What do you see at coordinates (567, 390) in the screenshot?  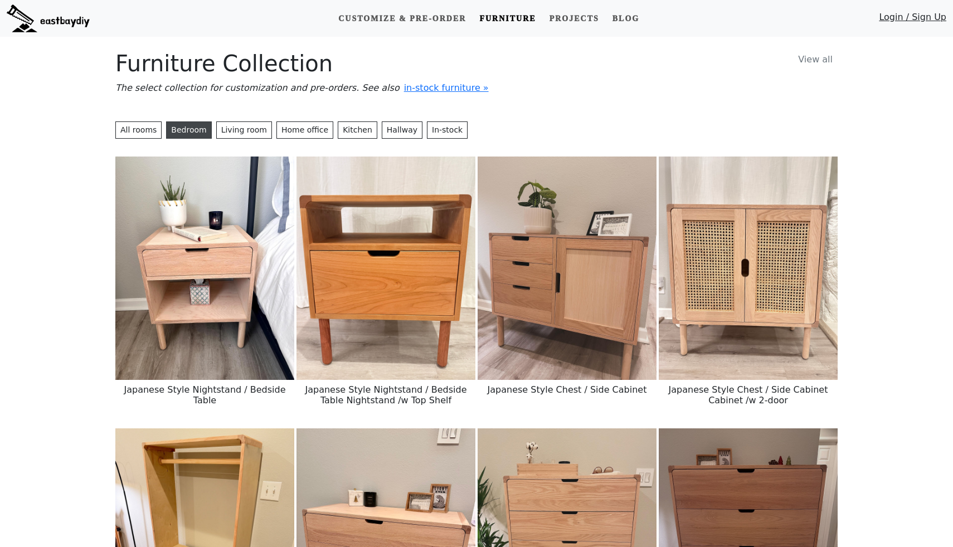 I see `h6: Japanese Style Chest / Side Cabinet` at bounding box center [567, 390].